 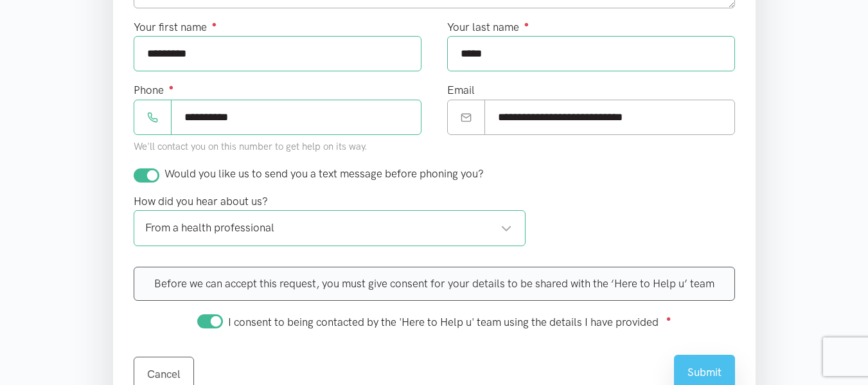 I want to click on input: Phone number, so click(x=296, y=117).